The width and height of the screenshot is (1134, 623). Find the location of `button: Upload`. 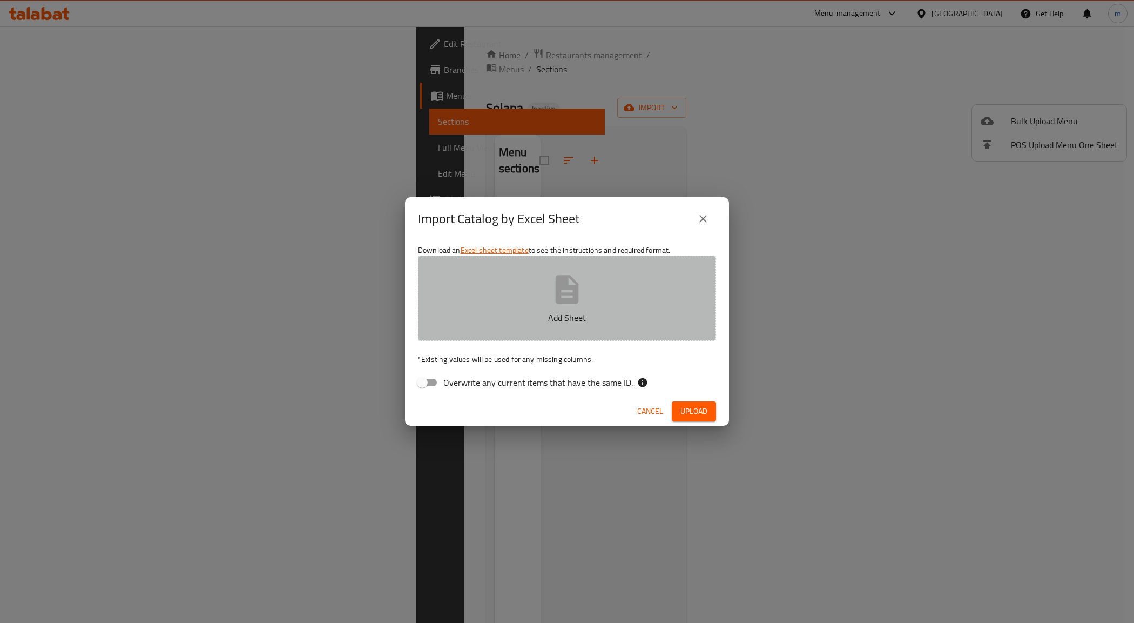

button: Upload is located at coordinates (694, 411).